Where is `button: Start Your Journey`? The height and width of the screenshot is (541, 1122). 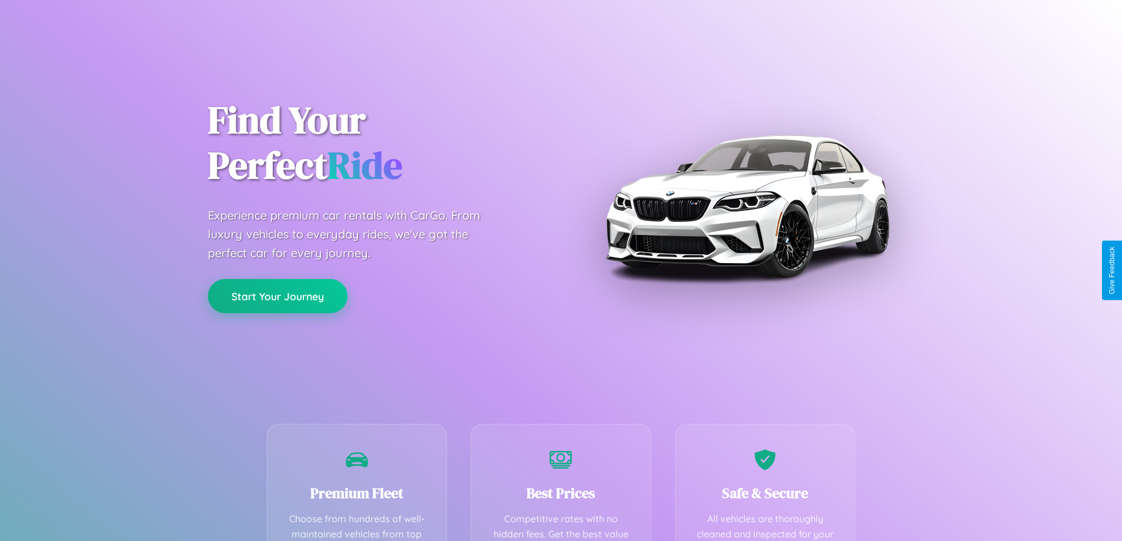 button: Start Your Journey is located at coordinates (277, 296).